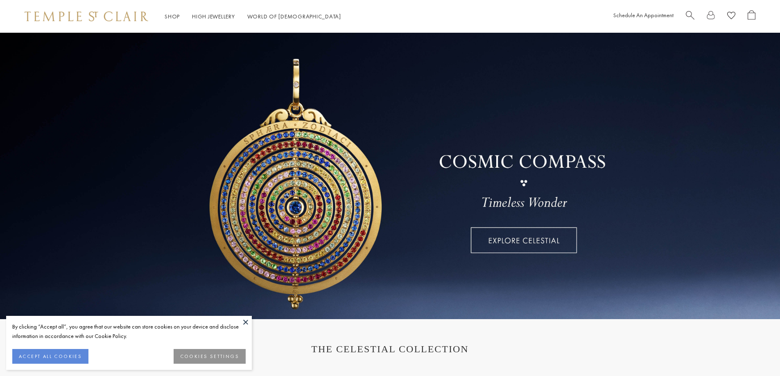 This screenshot has height=376, width=780. What do you see at coordinates (390, 349) in the screenshot?
I see `h1: THE CELESTIAL COLLECTION` at bounding box center [390, 349].